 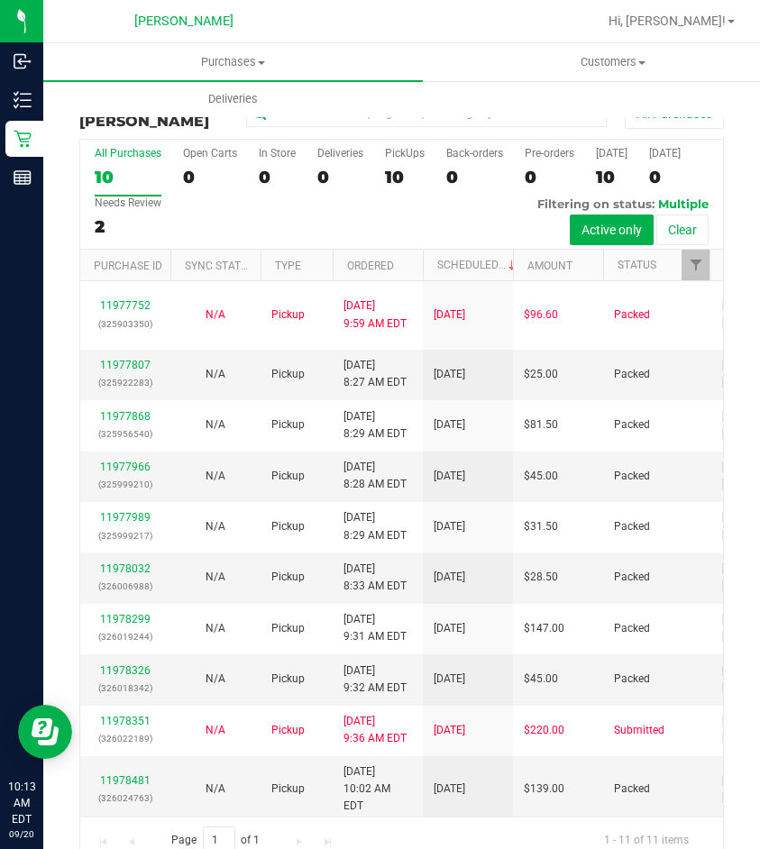 What do you see at coordinates (125, 417) in the screenshot?
I see `a: 11977868` at bounding box center [125, 417].